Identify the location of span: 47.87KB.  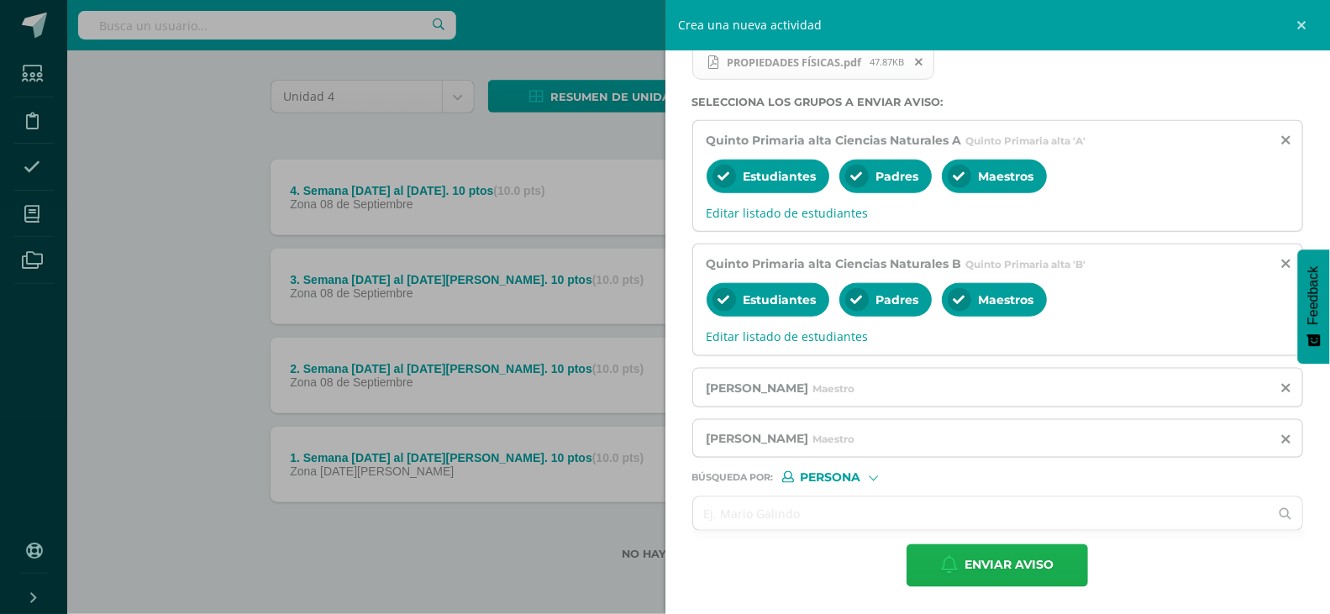
(886, 61).